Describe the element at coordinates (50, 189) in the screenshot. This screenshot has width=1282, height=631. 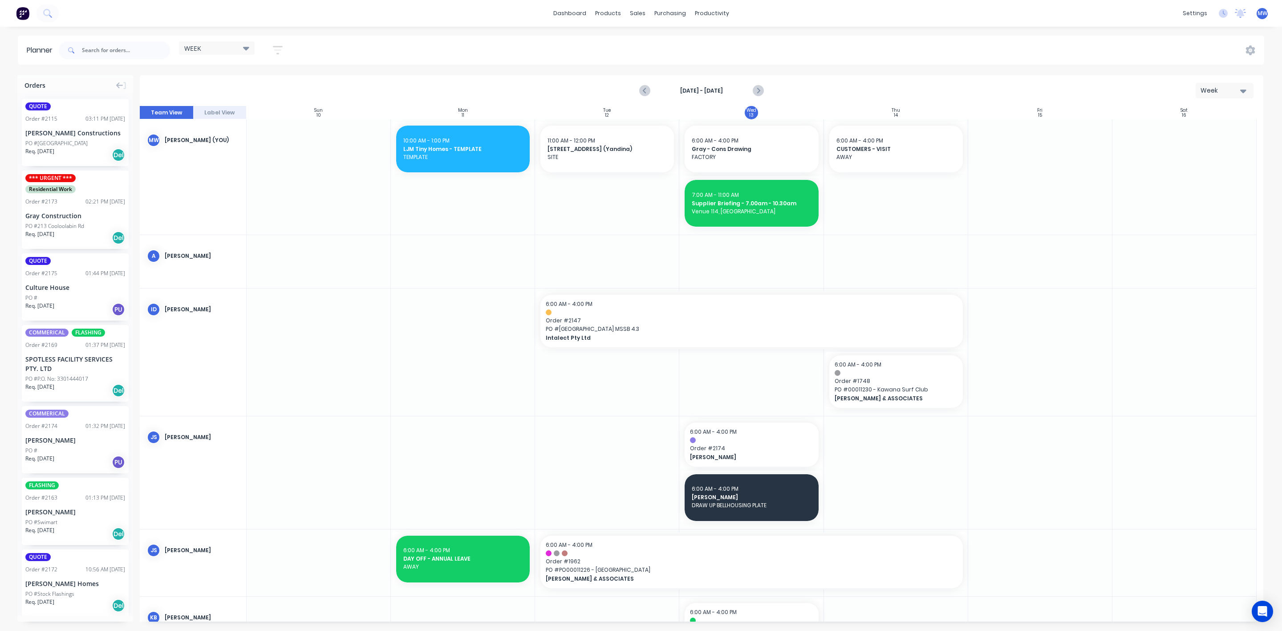
I see `span: Residential Work` at that location.